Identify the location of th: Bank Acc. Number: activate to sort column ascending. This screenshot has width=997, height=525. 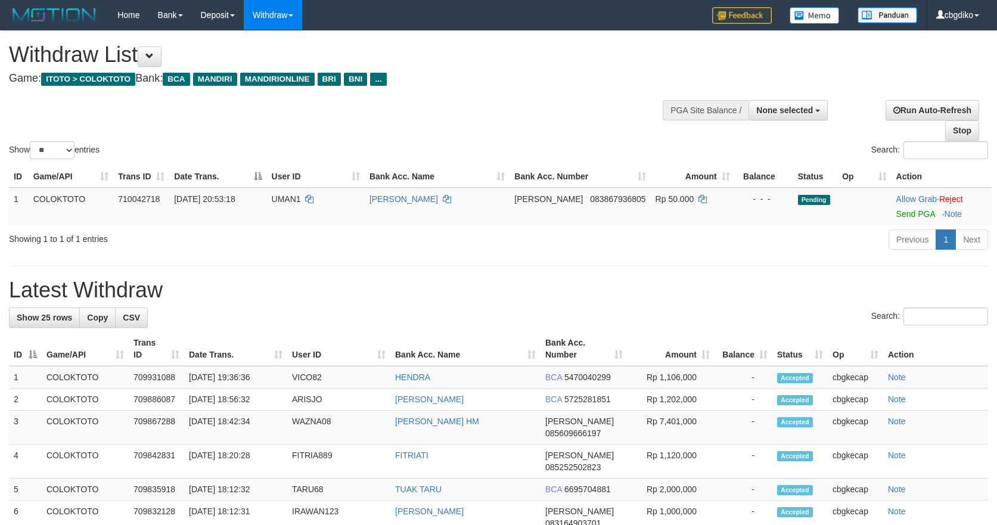
(584, 349).